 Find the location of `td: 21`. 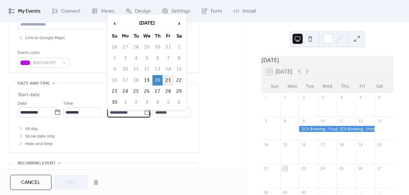

td: 21 is located at coordinates (168, 80).